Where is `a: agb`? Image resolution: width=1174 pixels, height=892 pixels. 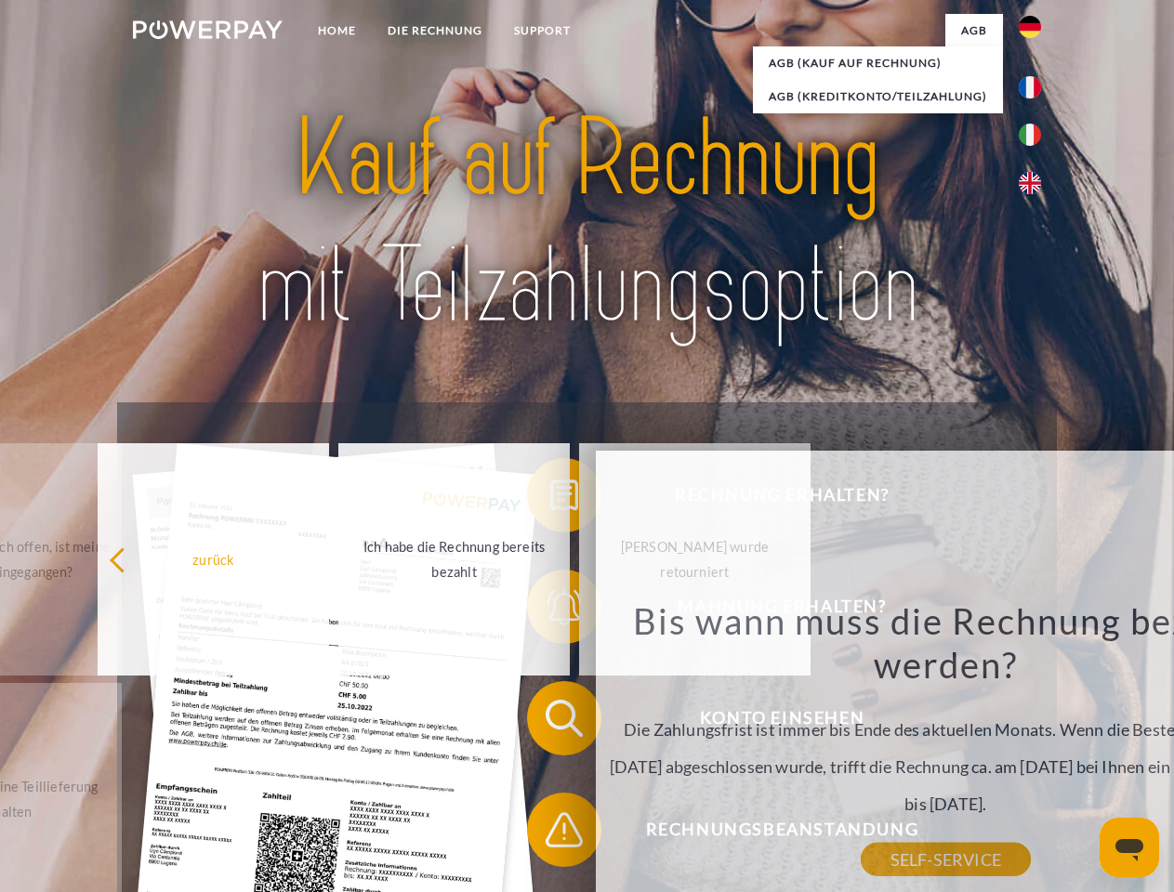
a: agb is located at coordinates (974, 31).